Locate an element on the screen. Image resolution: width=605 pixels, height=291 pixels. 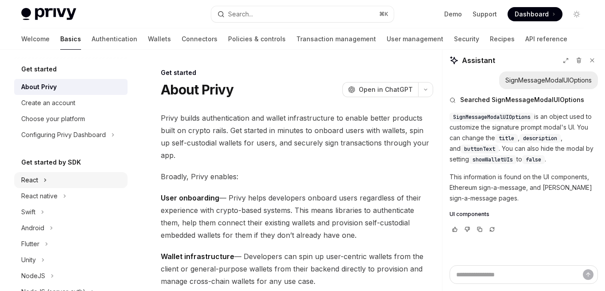
a: Demo is located at coordinates (453, 14).